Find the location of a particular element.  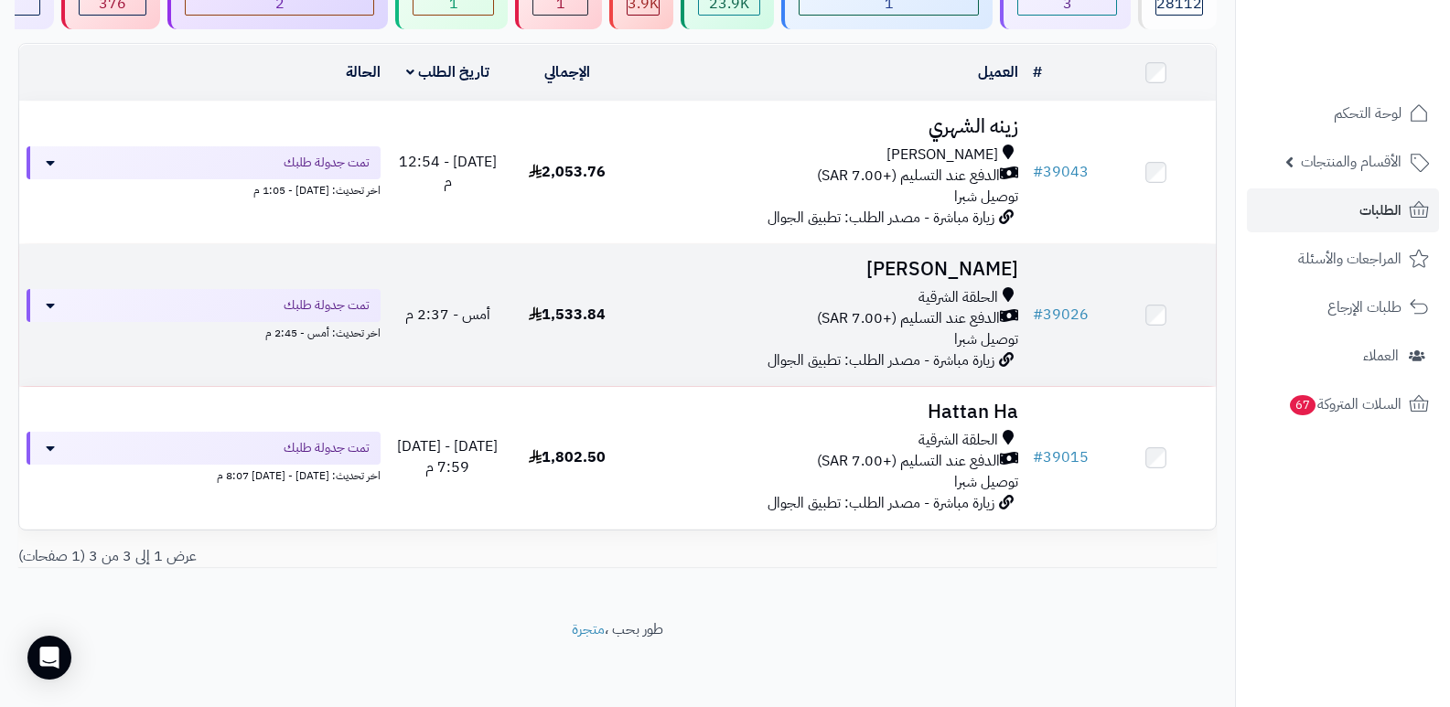

h3: زينه الشهري is located at coordinates (827, 126).